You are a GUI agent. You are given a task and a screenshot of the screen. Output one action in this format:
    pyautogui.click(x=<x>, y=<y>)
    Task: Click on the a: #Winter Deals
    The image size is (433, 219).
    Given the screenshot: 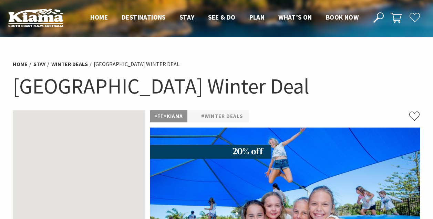 What is the action you would take?
    pyautogui.click(x=222, y=116)
    